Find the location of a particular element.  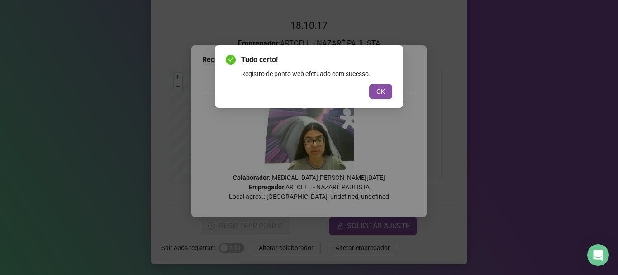

div: Open Intercom Messenger is located at coordinates (598, 255).